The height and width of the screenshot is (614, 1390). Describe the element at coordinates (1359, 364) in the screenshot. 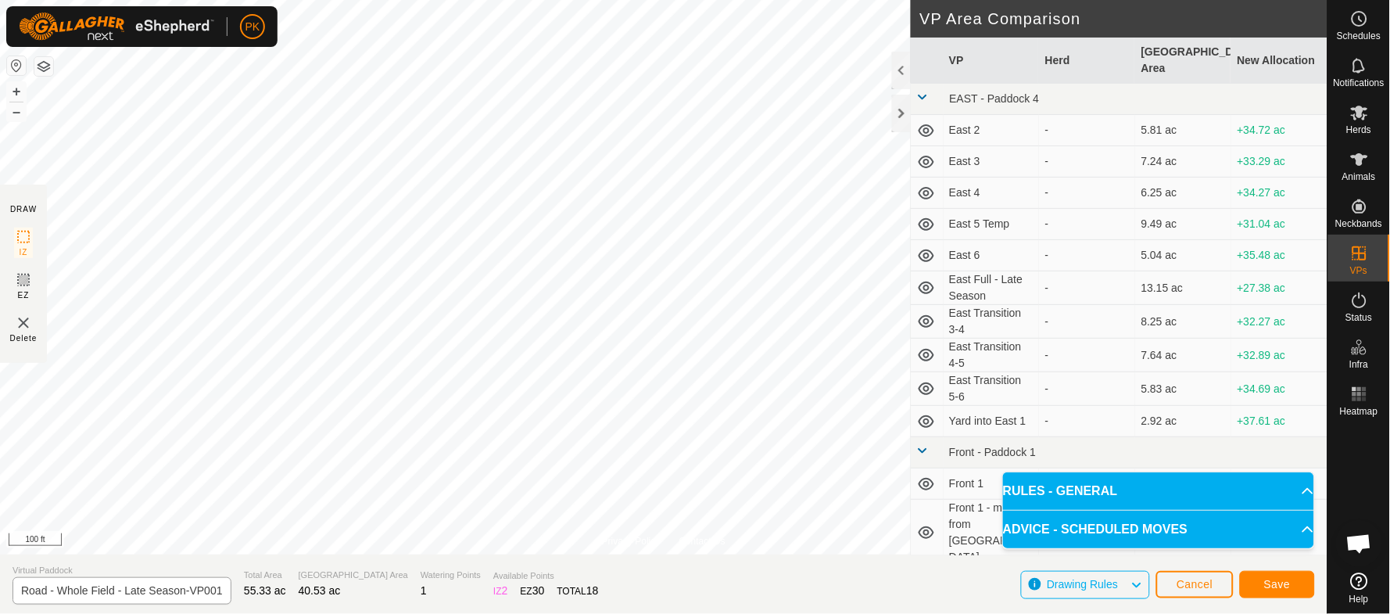

I see `span: Infra` at that location.